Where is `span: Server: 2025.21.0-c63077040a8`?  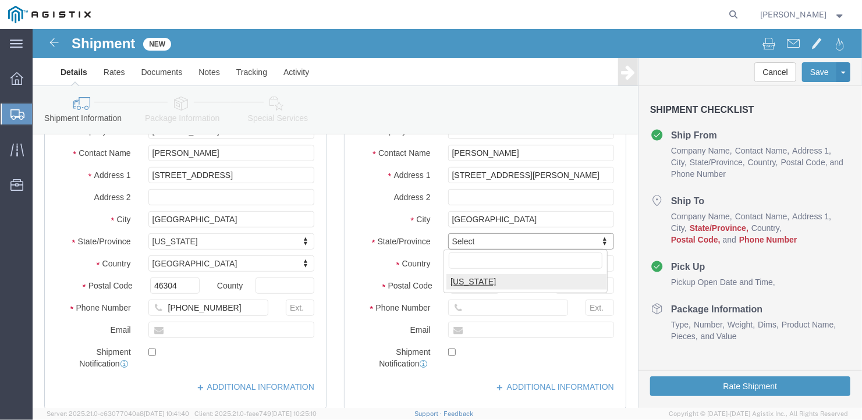 span: Server: 2025.21.0-c63077040a8 is located at coordinates (118, 414).